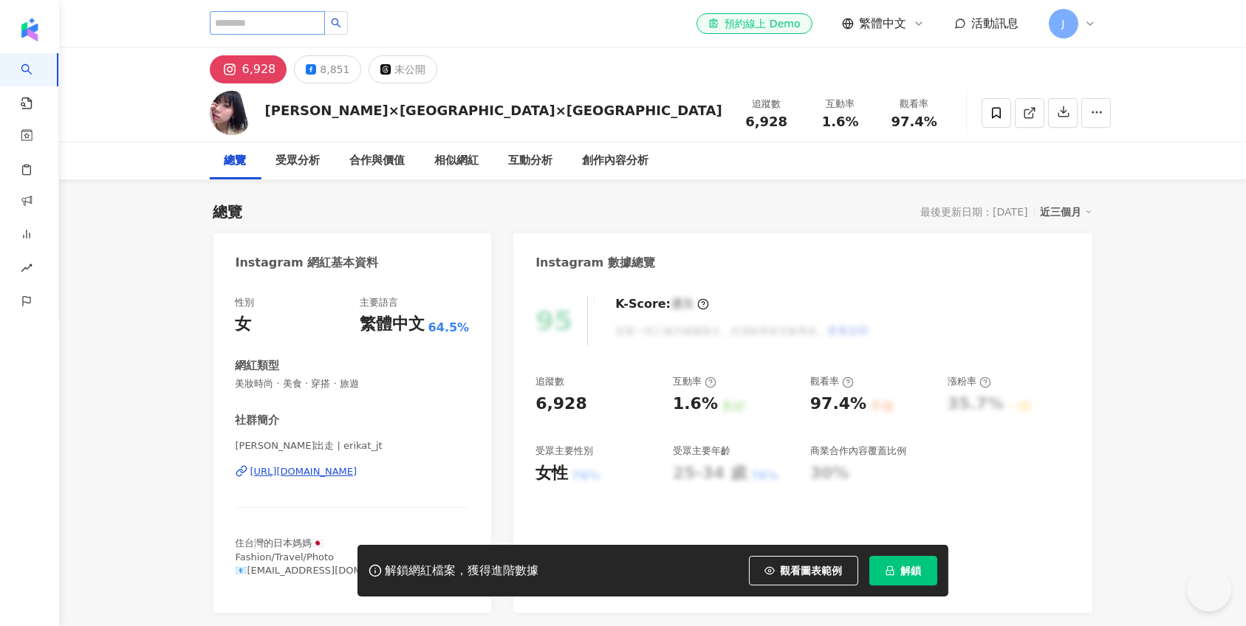 This screenshot has height=626, width=1246. What do you see at coordinates (245, 303) in the screenshot?
I see `div: 性別` at bounding box center [245, 303].